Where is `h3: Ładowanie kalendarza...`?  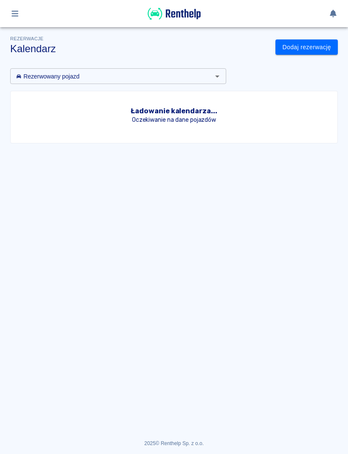 h3: Ładowanie kalendarza... is located at coordinates (174, 111).